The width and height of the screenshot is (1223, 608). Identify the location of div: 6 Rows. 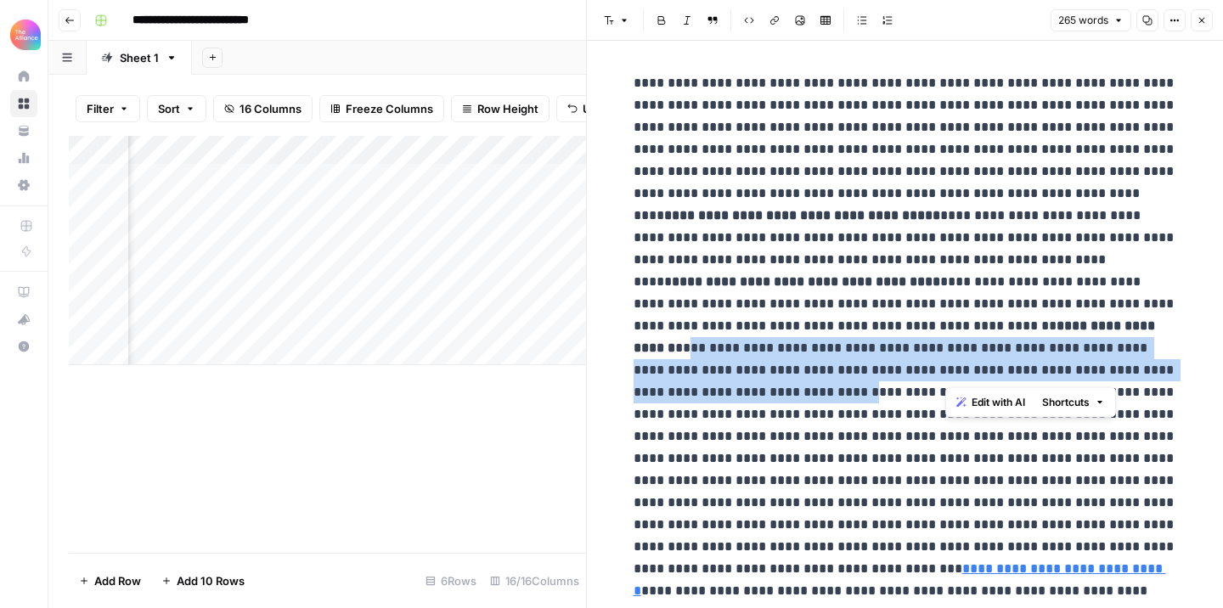
(451, 581).